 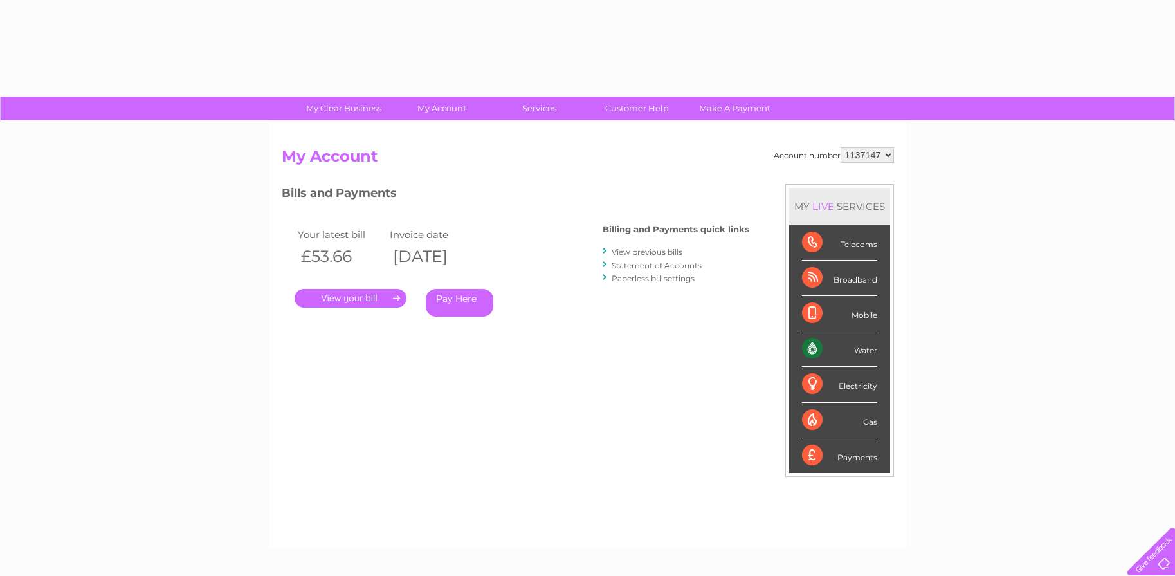 What do you see at coordinates (459, 302) in the screenshot?
I see `a: Pay Here` at bounding box center [459, 302].